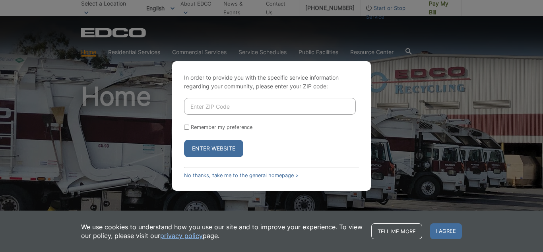  I want to click on a: Tell me more, so click(397, 231).